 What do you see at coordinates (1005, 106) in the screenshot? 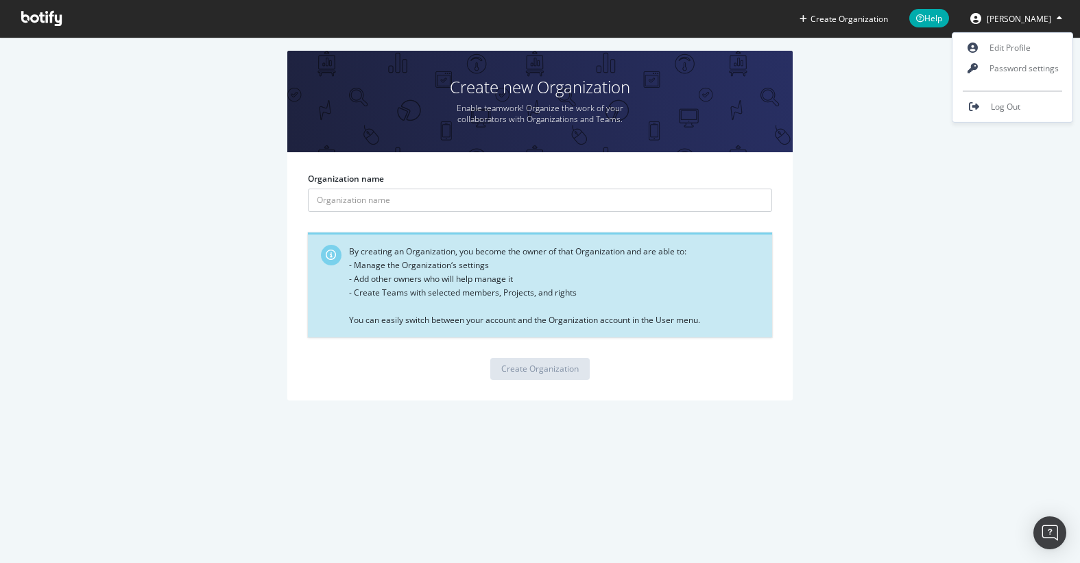
I see `span: Log Out` at bounding box center [1005, 106].